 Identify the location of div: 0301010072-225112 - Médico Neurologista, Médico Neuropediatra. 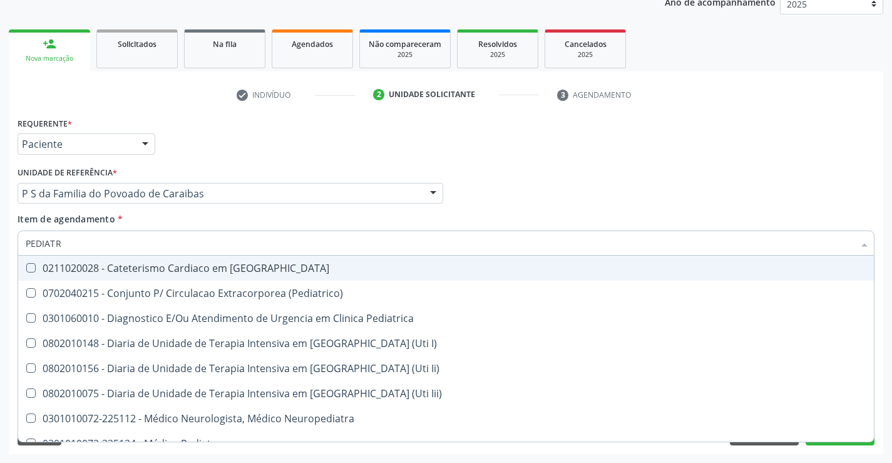
(446, 418).